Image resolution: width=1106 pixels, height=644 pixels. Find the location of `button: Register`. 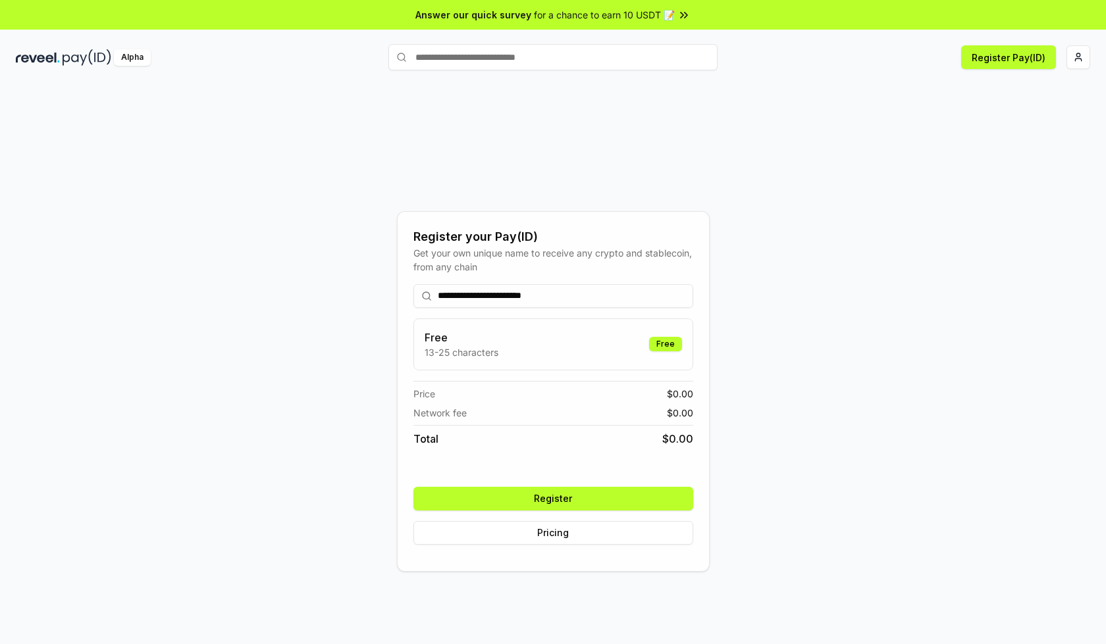

button: Register is located at coordinates (553, 499).